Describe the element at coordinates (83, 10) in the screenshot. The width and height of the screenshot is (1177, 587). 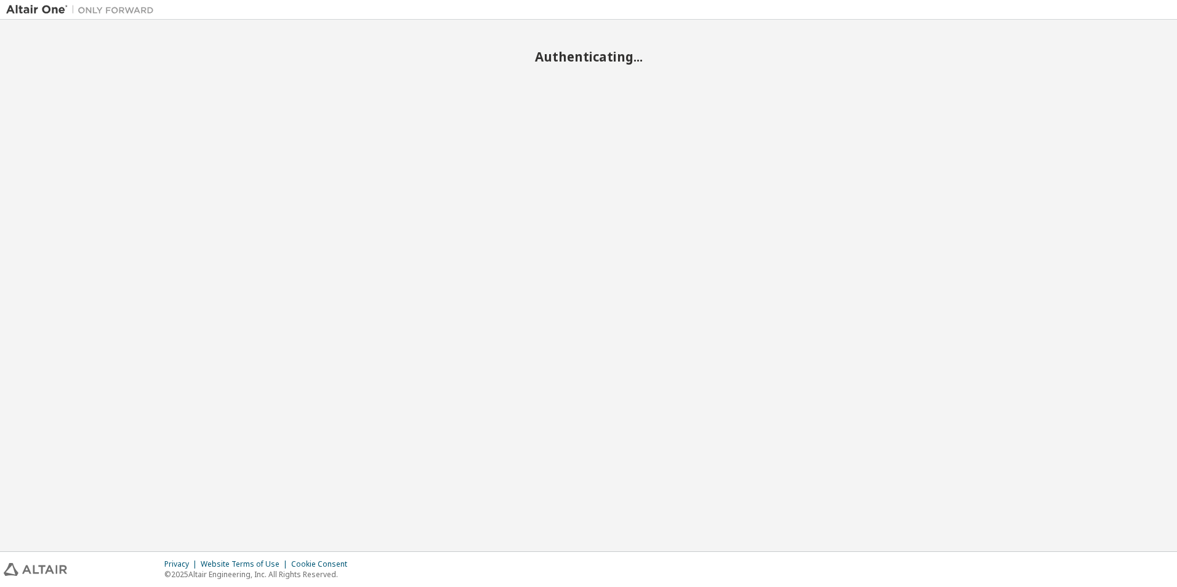
I see `img: Altair One` at that location.